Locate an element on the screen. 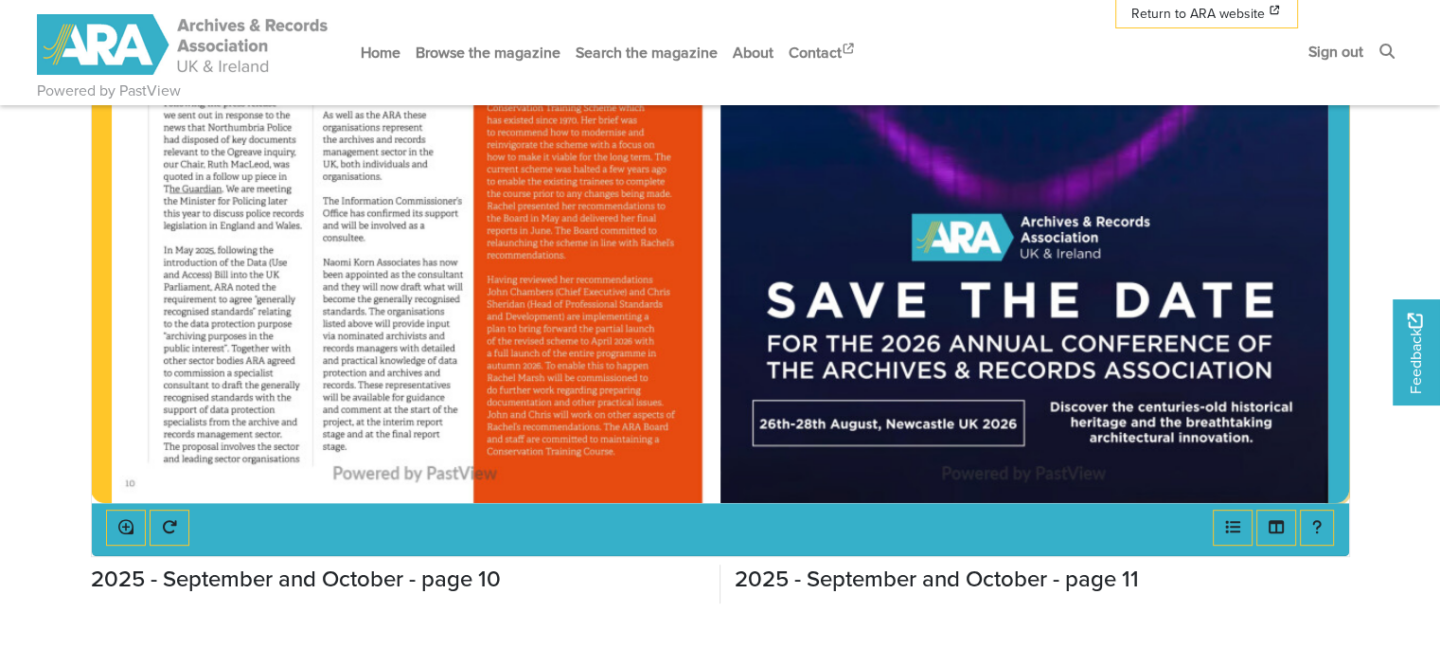 The width and height of the screenshot is (1440, 666). button: Rotate the book is located at coordinates (170, 528).